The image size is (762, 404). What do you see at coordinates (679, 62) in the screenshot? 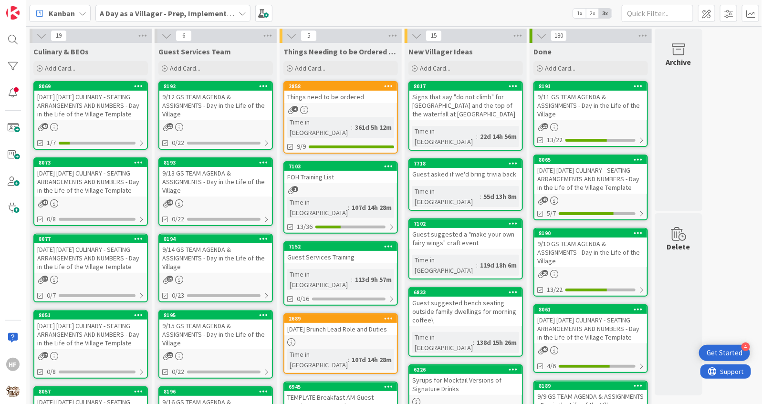
I see `div: Archive` at bounding box center [679, 62].